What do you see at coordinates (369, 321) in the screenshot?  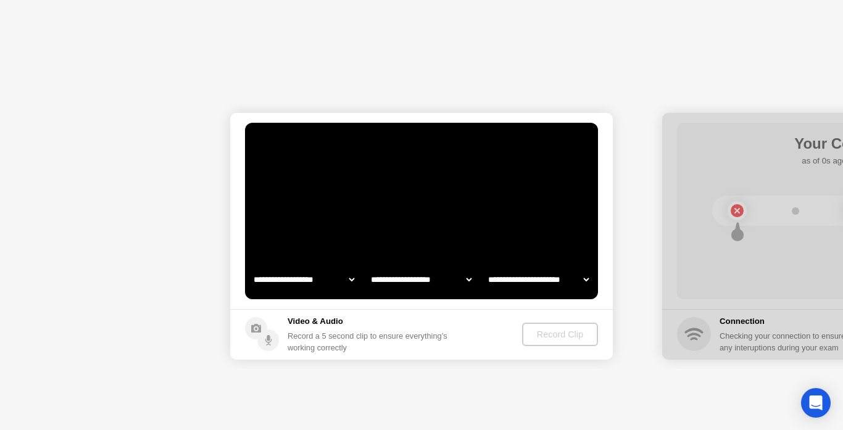 I see `h5: Video & Audio` at bounding box center [369, 321].